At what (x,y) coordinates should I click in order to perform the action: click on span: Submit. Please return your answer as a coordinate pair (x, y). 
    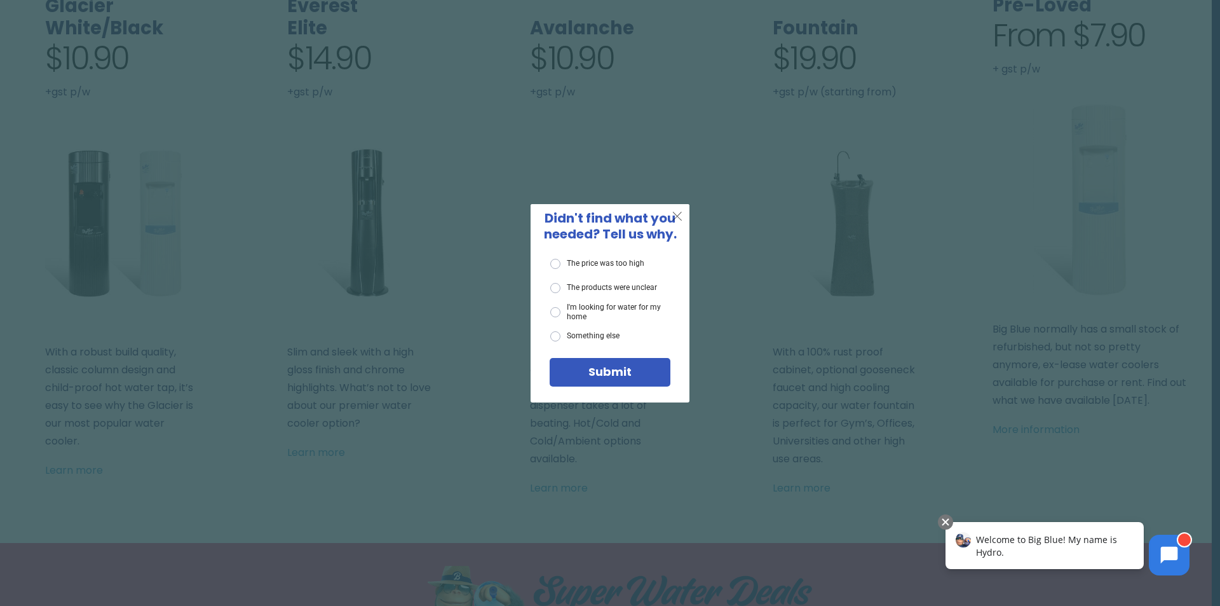
    Looking at the image, I should click on (610, 371).